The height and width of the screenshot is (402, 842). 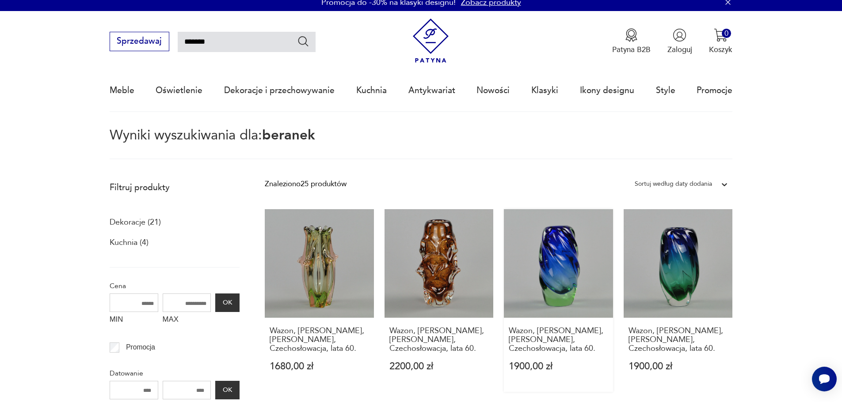 What do you see at coordinates (135, 223) in the screenshot?
I see `p: Dekoracje (21)` at bounding box center [135, 223].